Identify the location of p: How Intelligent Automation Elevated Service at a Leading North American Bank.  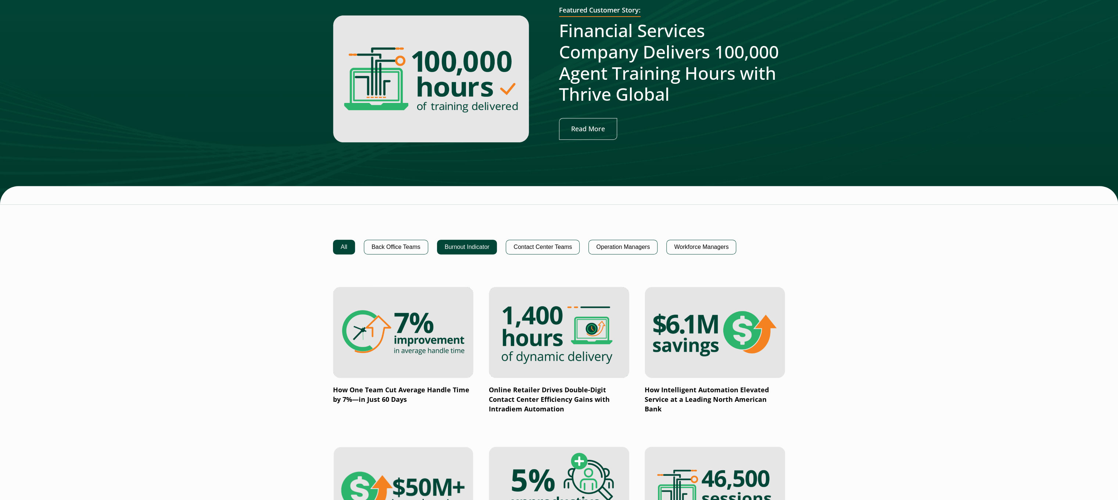
(715, 399).